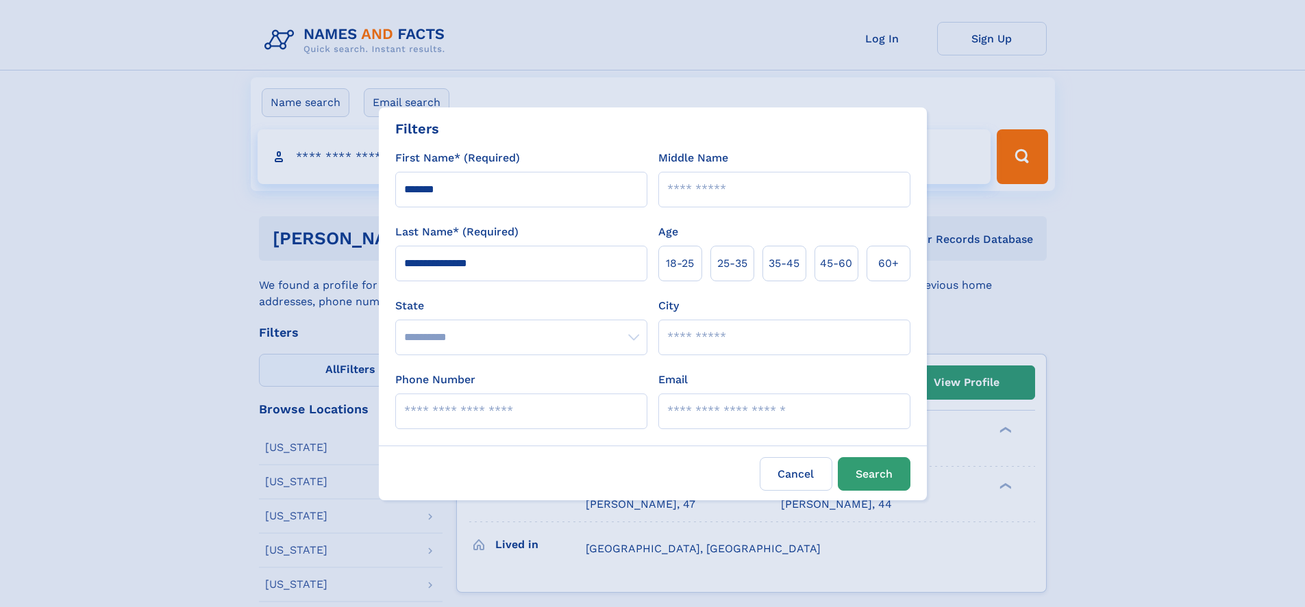 The height and width of the screenshot is (607, 1305). Describe the element at coordinates (679, 264) in the screenshot. I see `span: 18‑25` at that location.